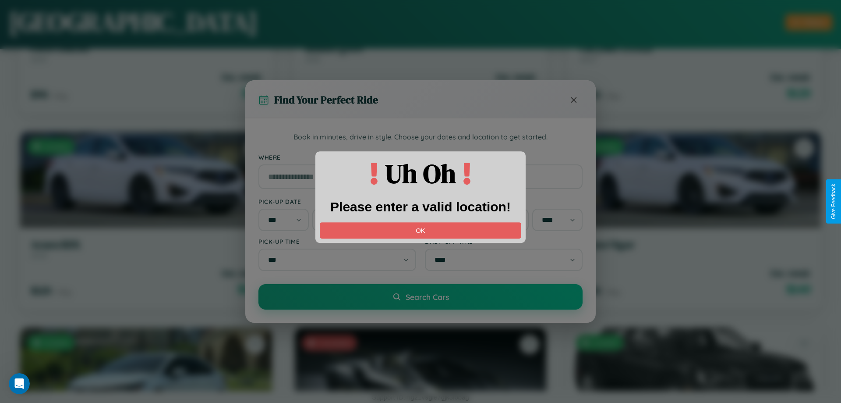  I want to click on label: Drop-off Time, so click(504, 241).